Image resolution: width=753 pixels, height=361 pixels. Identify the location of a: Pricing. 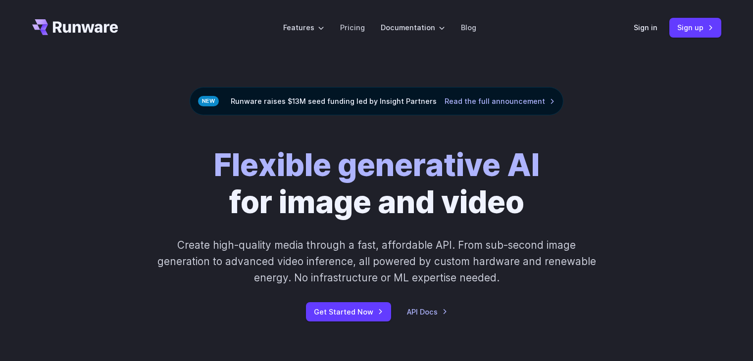
(353, 27).